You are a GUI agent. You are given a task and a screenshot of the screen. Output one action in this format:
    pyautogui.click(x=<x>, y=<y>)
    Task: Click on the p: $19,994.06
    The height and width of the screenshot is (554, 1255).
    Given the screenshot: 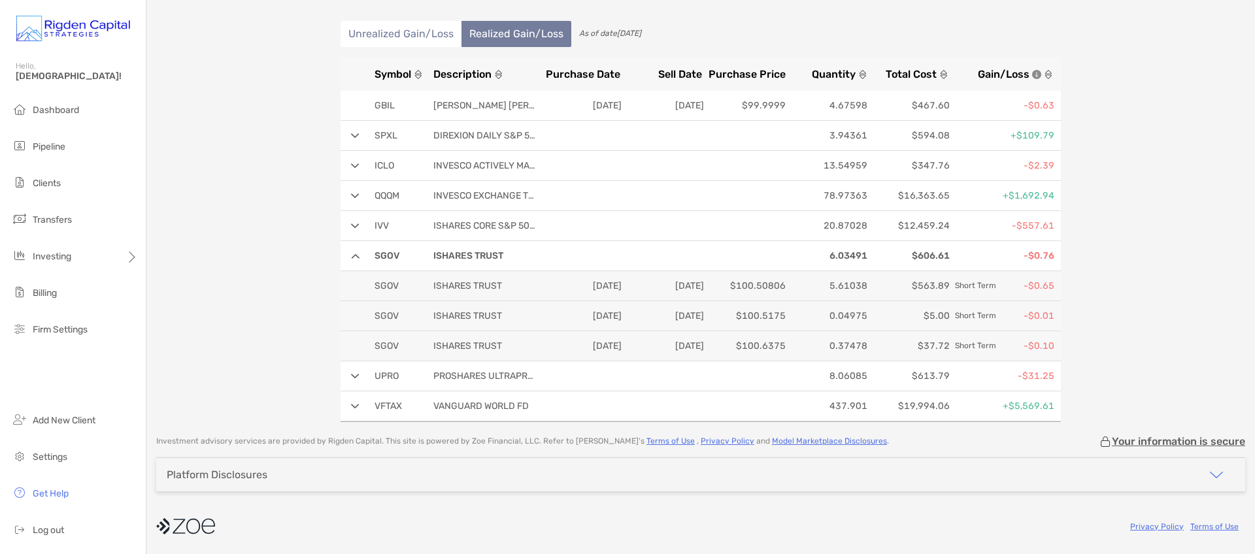 What is the action you would take?
    pyautogui.click(x=911, y=406)
    